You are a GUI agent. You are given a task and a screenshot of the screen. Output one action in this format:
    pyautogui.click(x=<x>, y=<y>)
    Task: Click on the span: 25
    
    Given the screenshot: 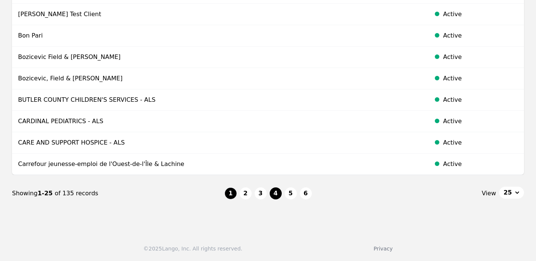 What is the action you would take?
    pyautogui.click(x=507, y=193)
    